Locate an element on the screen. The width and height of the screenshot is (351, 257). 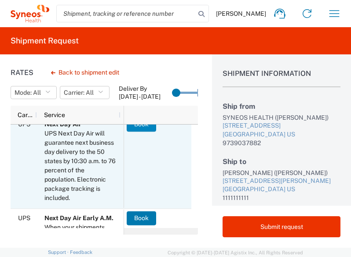
div: 1111111111 is located at coordinates (281, 198).